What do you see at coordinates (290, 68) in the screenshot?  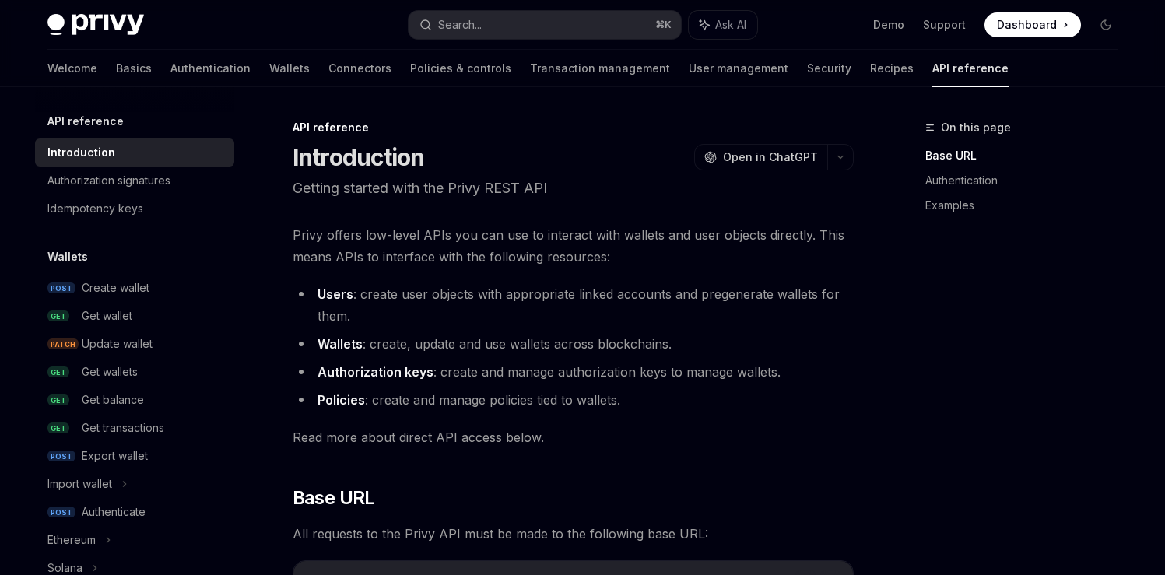 I see `a: Wallets` at bounding box center [290, 68].